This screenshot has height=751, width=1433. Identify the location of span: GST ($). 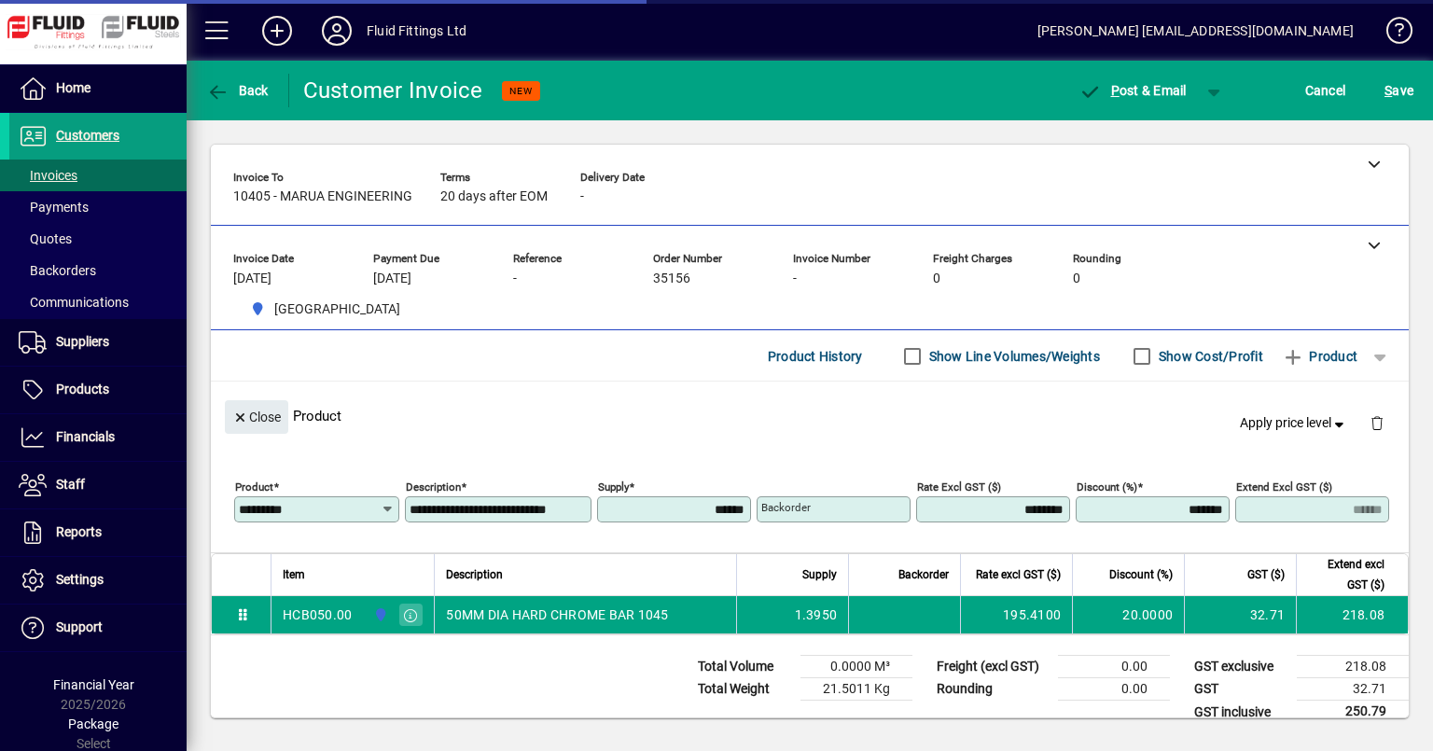
(1266, 575).